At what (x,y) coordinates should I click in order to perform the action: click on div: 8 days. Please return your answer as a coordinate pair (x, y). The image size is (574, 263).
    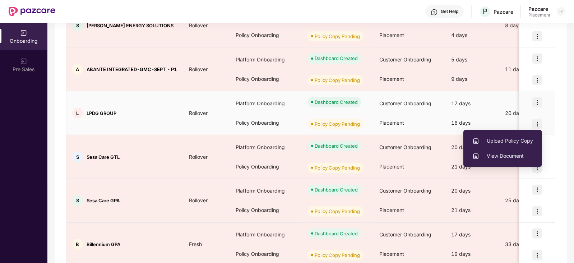
    Looking at the image, I should click on (530, 25).